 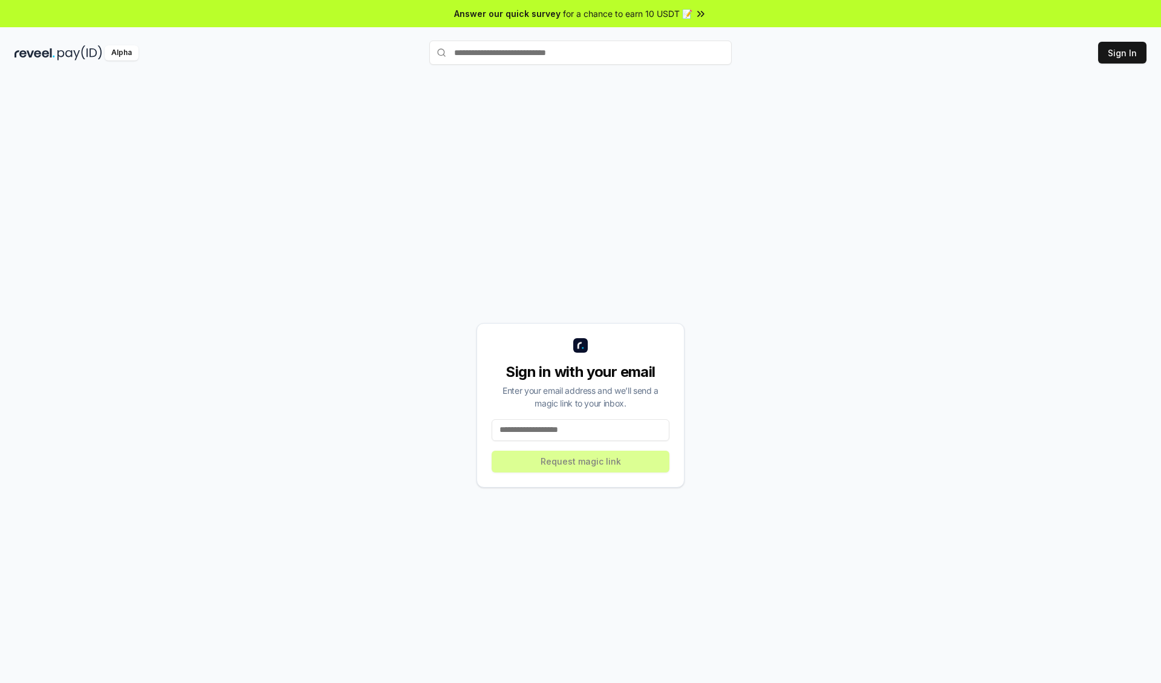 What do you see at coordinates (580, 372) in the screenshot?
I see `div: Sign in with your email` at bounding box center [580, 372].